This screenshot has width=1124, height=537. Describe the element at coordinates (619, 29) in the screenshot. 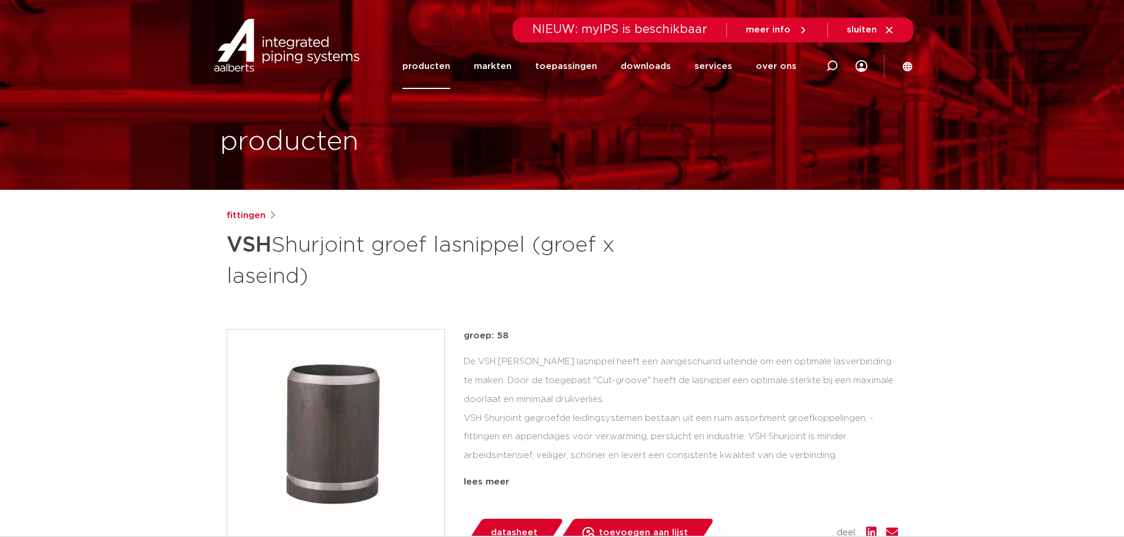

I see `span: NIEUW: myIPS is beschikbaar` at that location.